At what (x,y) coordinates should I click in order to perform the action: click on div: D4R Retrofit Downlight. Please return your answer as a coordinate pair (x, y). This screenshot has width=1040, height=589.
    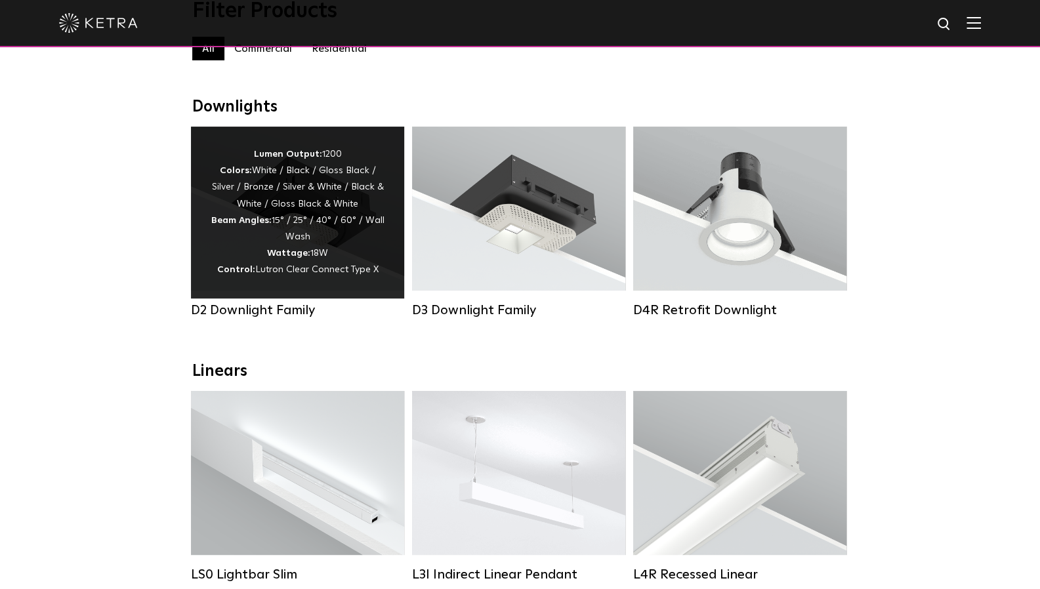
    Looking at the image, I should click on (740, 310).